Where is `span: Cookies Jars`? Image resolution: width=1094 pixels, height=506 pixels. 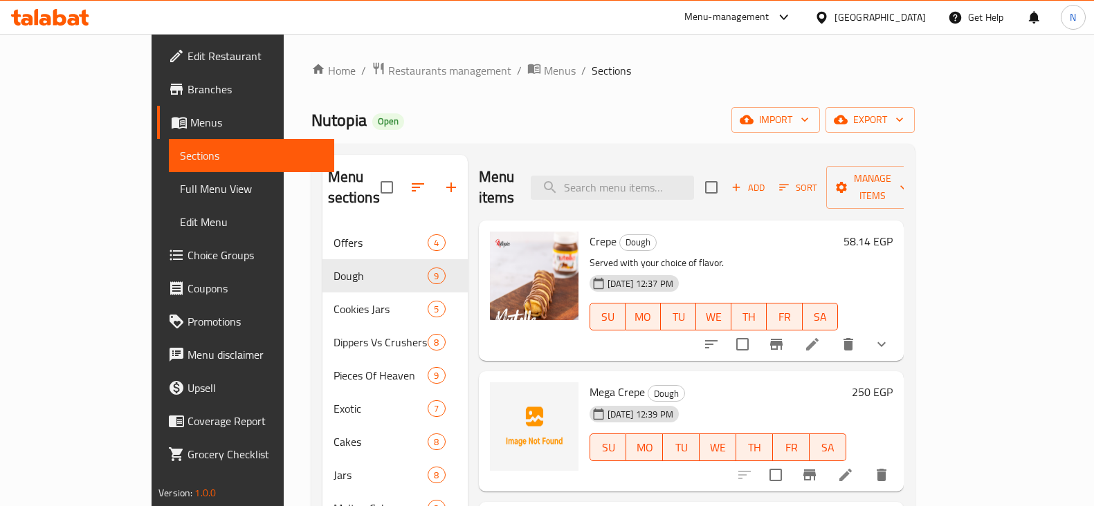
span: Cookies Jars is located at coordinates (381, 309).